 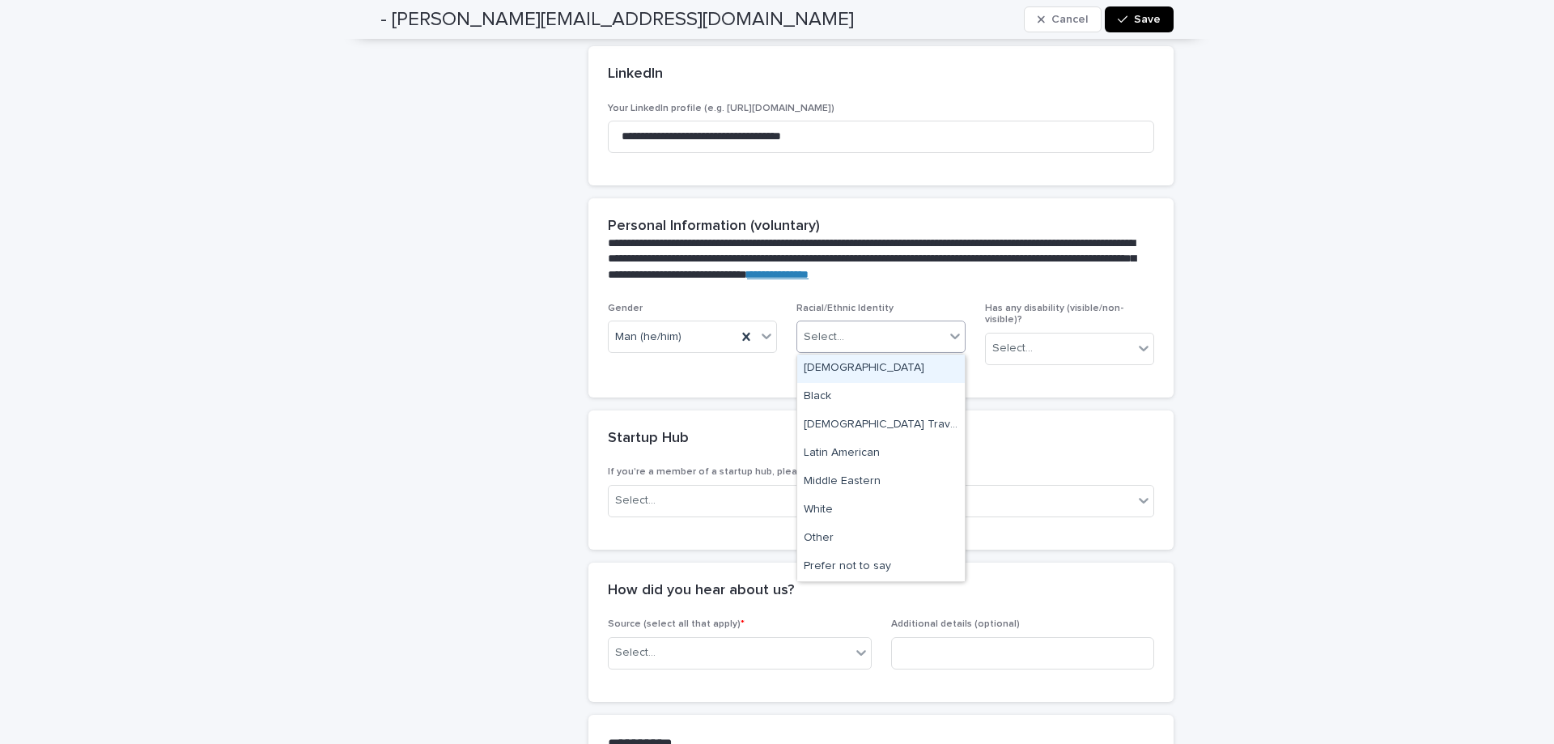 What do you see at coordinates (1054, 314) in the screenshot?
I see `span: Has any disability (visible/non-visible)?` at bounding box center [1054, 314].